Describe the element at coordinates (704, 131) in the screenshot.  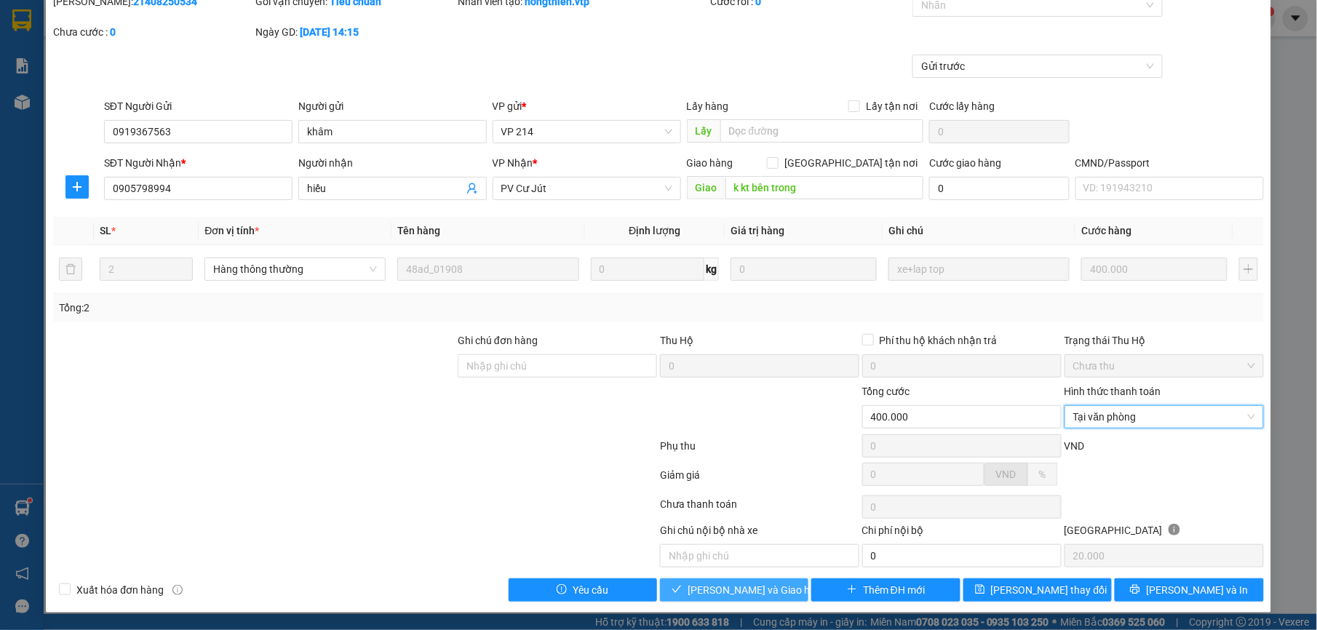
I see `span: Lấy` at that location.